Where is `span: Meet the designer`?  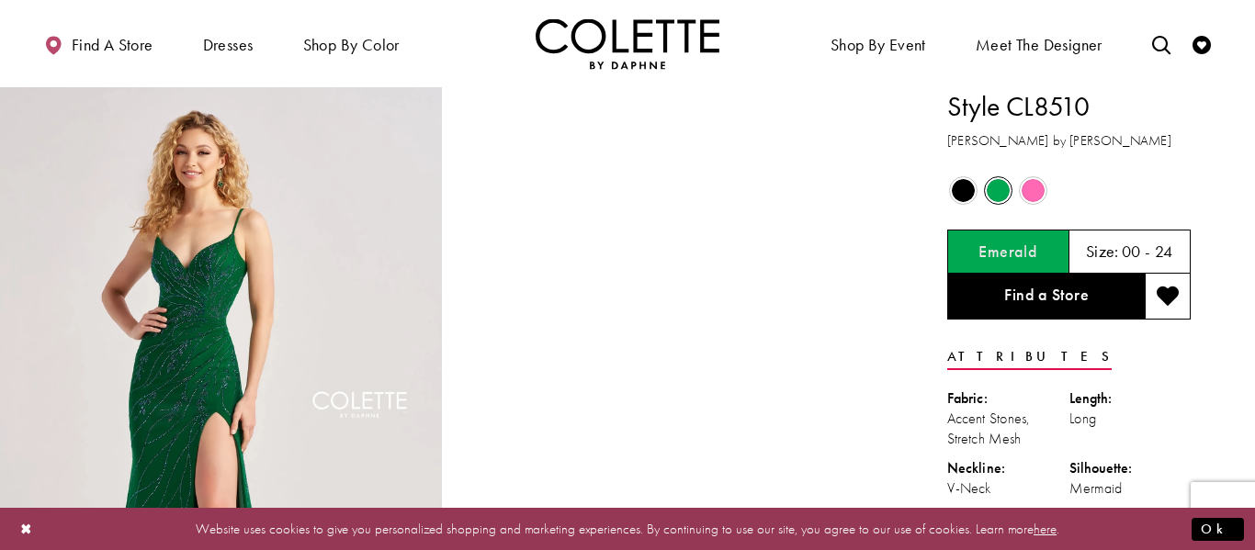 span: Meet the designer is located at coordinates (1039, 45).